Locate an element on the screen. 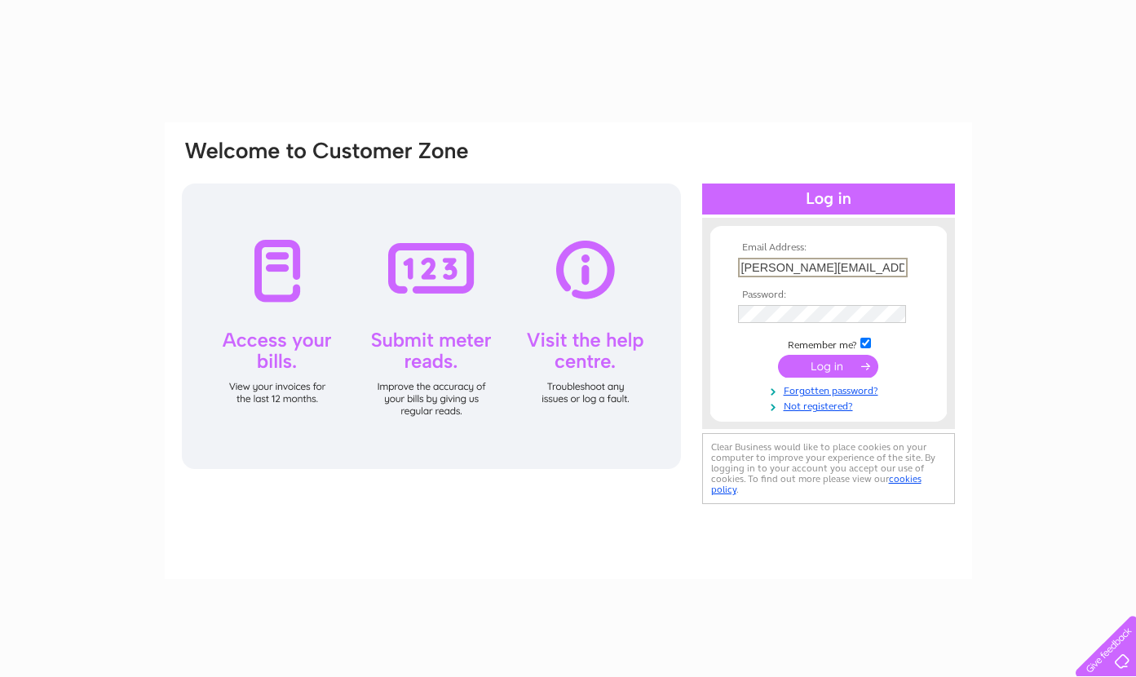  a: Forgotten password? is located at coordinates (830, 389).